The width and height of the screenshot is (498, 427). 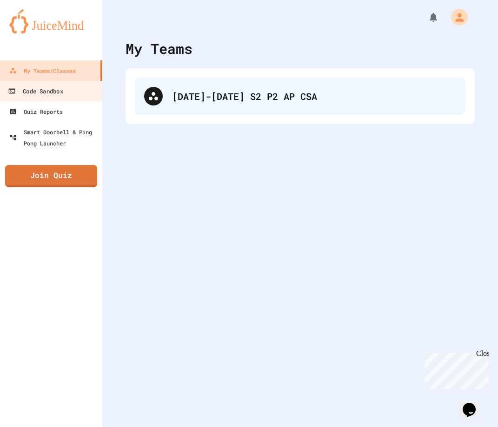 I want to click on div: My Teams/Classes, so click(x=42, y=71).